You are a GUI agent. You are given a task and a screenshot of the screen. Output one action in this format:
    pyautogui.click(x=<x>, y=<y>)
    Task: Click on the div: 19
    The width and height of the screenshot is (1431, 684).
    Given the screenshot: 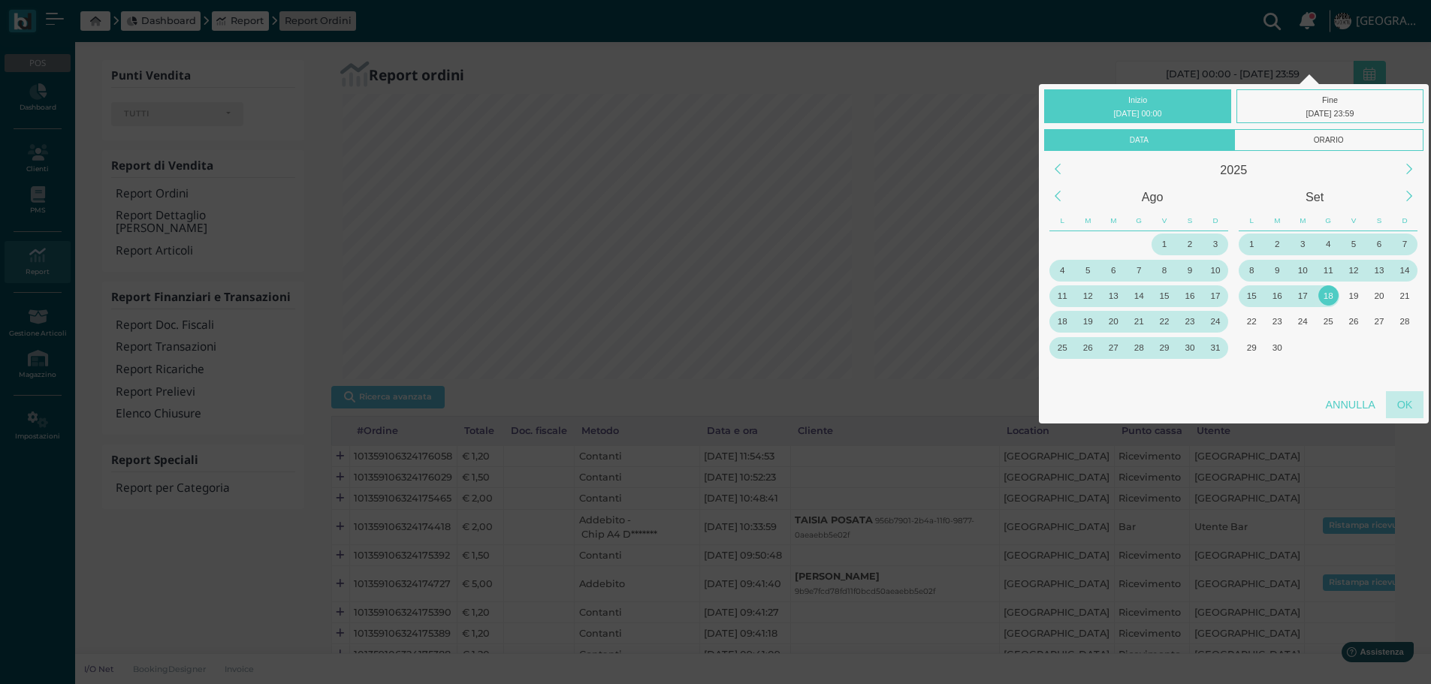 What is the action you would take?
    pyautogui.click(x=1354, y=295)
    